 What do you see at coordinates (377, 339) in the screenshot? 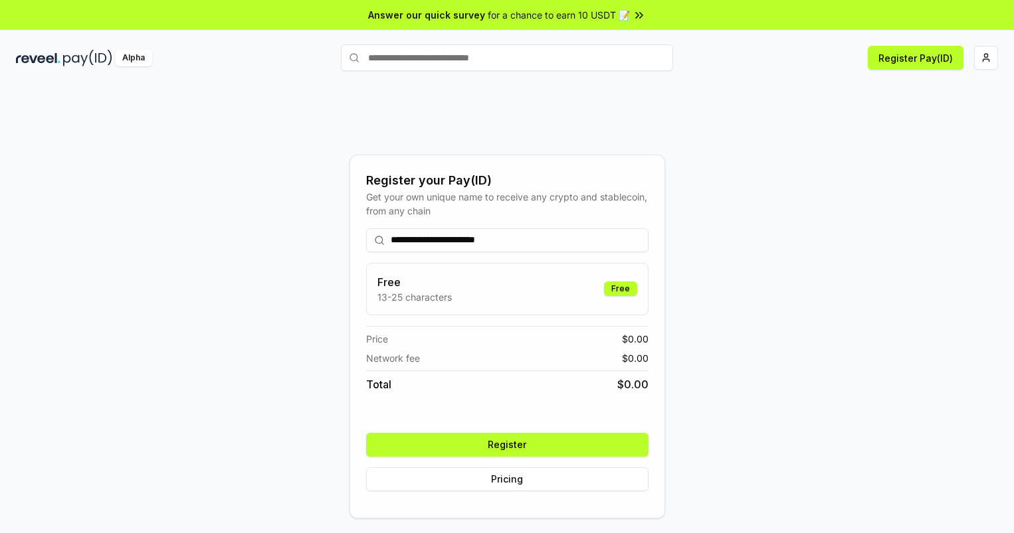
I see `span: Price` at bounding box center [377, 339].